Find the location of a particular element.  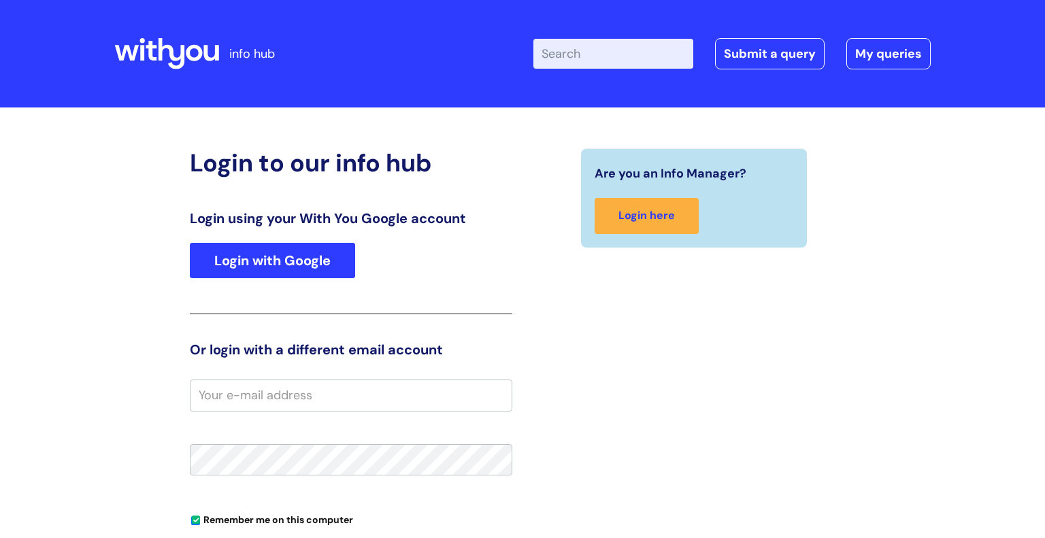

div: You can uncheck this option if you're logging in from a shared device is located at coordinates (351, 519).